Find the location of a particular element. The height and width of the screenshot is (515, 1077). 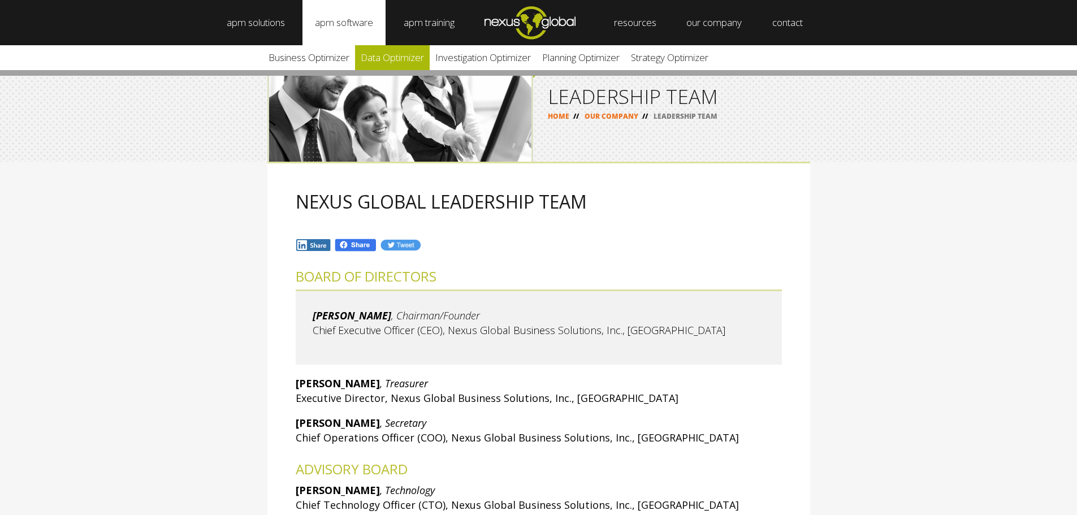

img: Tw.jpg is located at coordinates (400, 245).